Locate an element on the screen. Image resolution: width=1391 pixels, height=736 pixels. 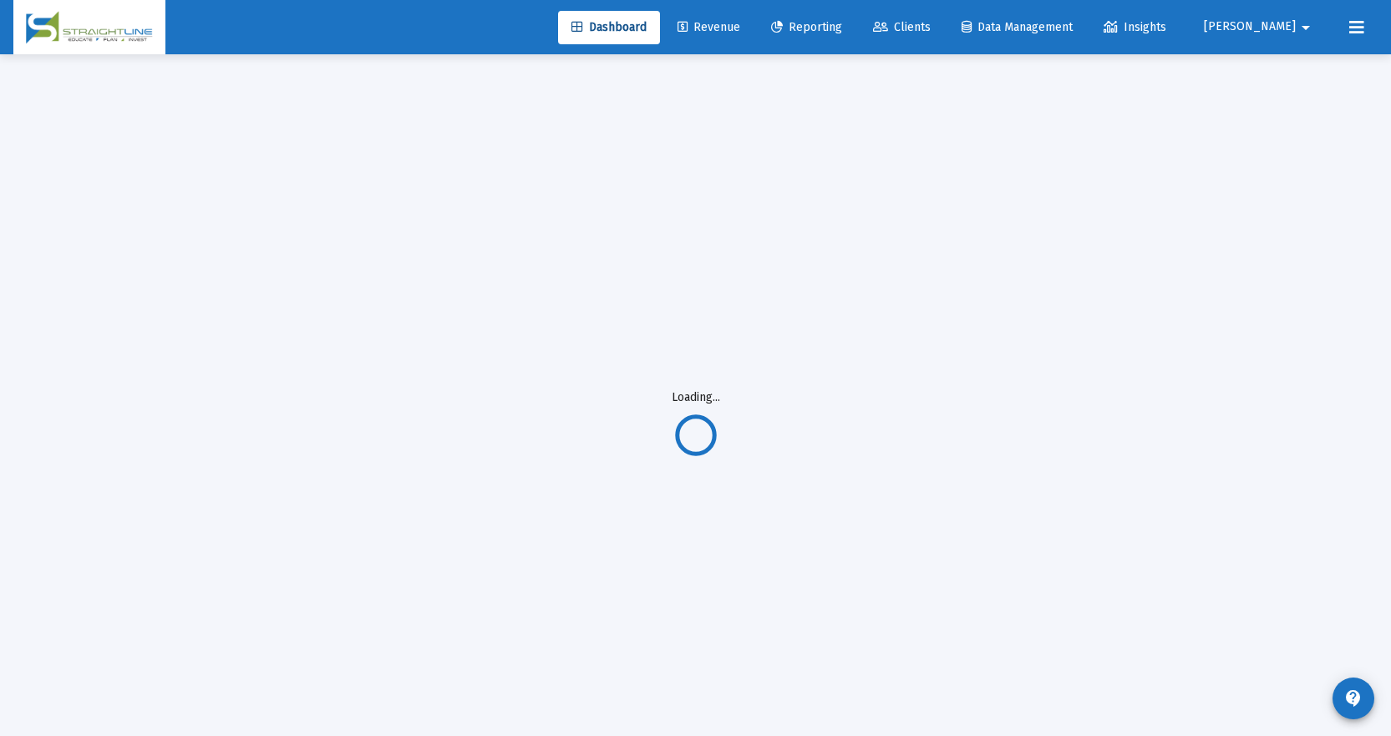
span: Data Management is located at coordinates (1017, 27).